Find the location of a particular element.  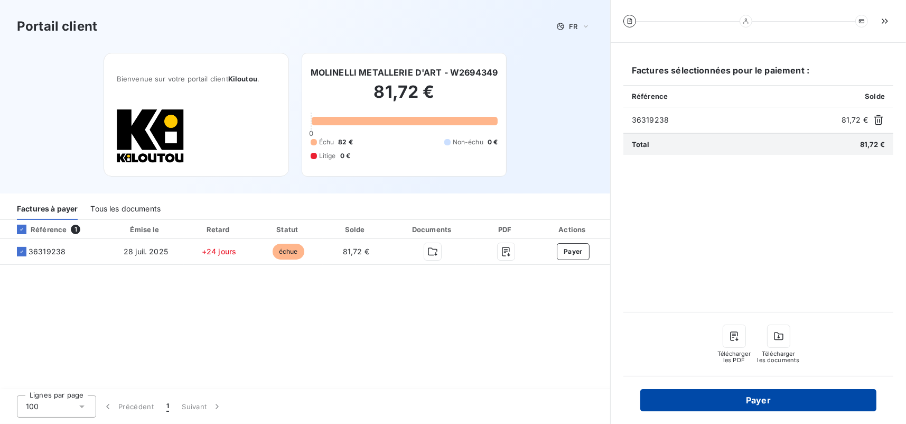

h6: MOLINELLI METALLERIE D'ART - W2694349 is located at coordinates (404, 72).